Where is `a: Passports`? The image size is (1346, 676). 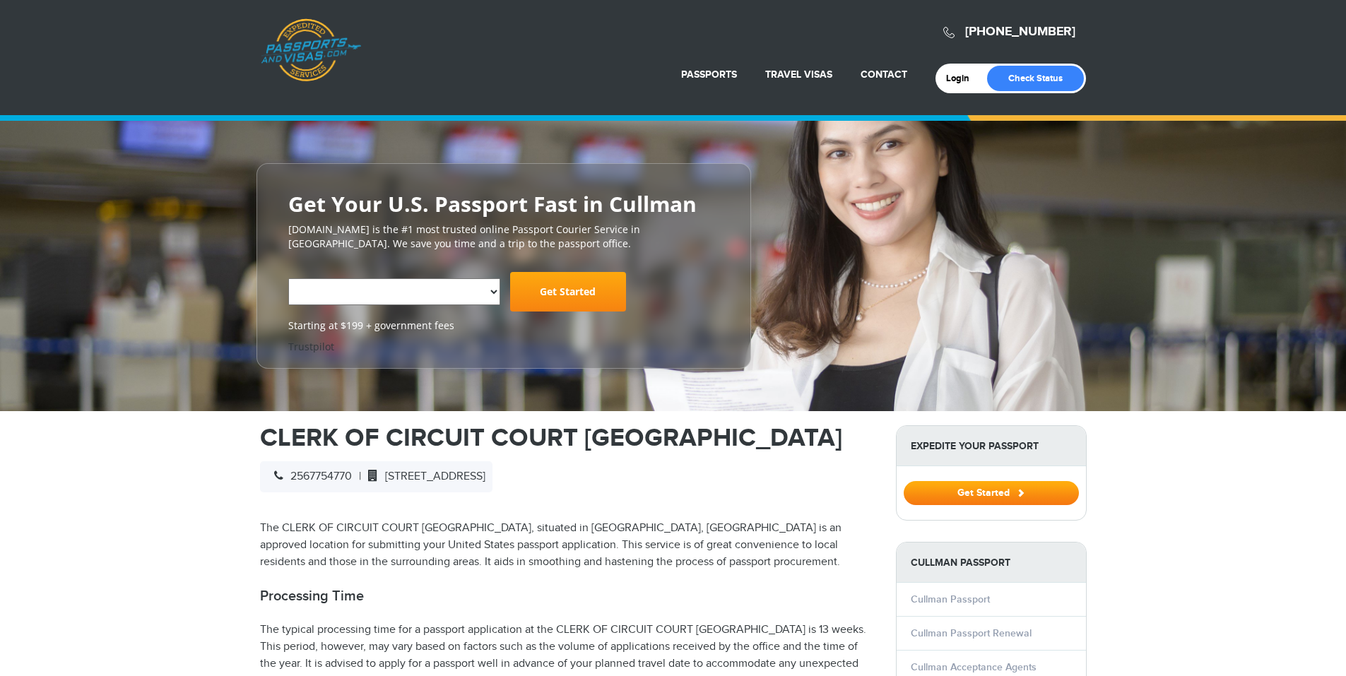
a: Passports is located at coordinates (709, 74).